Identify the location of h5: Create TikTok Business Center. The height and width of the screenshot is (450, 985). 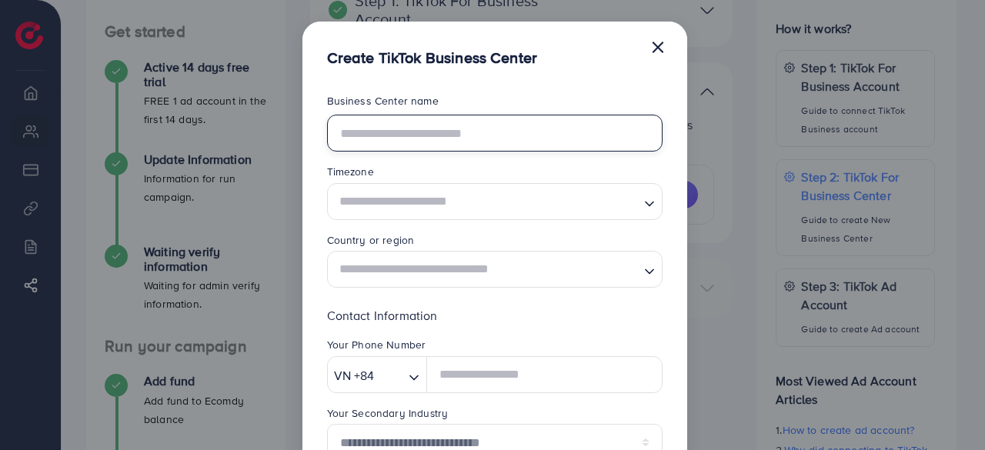
(432, 57).